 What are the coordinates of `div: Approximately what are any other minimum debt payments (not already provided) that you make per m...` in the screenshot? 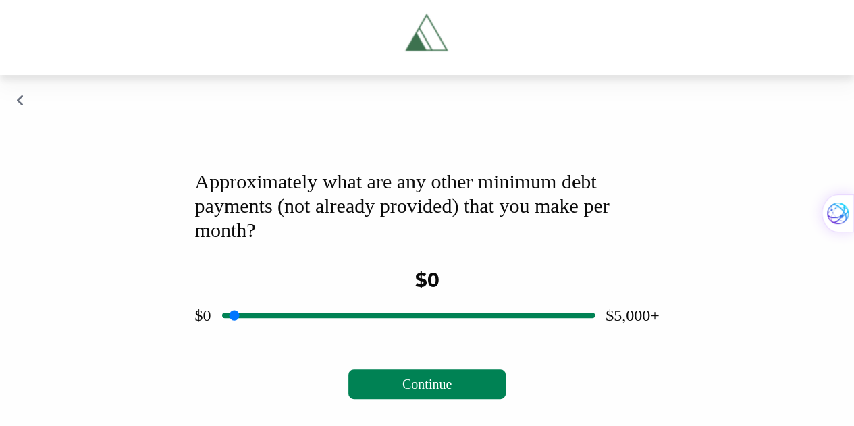 It's located at (427, 206).